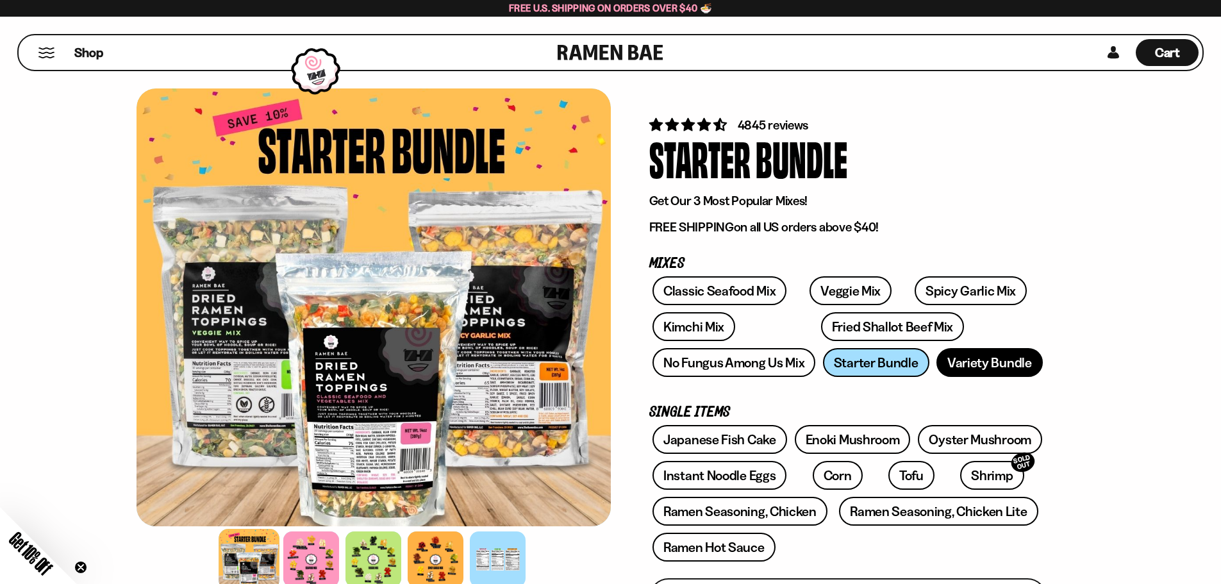 The width and height of the screenshot is (1221, 584). What do you see at coordinates (980, 439) in the screenshot?
I see `a: Oyster Mushroom` at bounding box center [980, 439].